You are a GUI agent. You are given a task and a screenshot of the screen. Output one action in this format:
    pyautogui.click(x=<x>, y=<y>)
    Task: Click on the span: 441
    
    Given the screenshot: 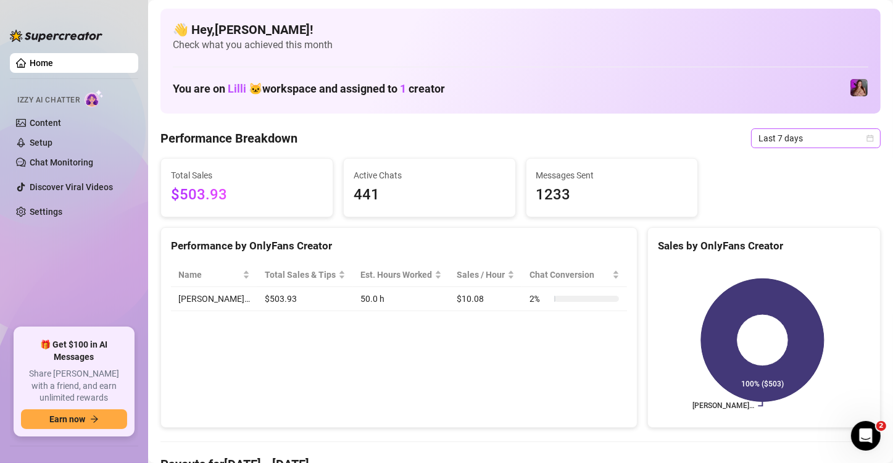 What is the action you would take?
    pyautogui.click(x=429, y=195)
    